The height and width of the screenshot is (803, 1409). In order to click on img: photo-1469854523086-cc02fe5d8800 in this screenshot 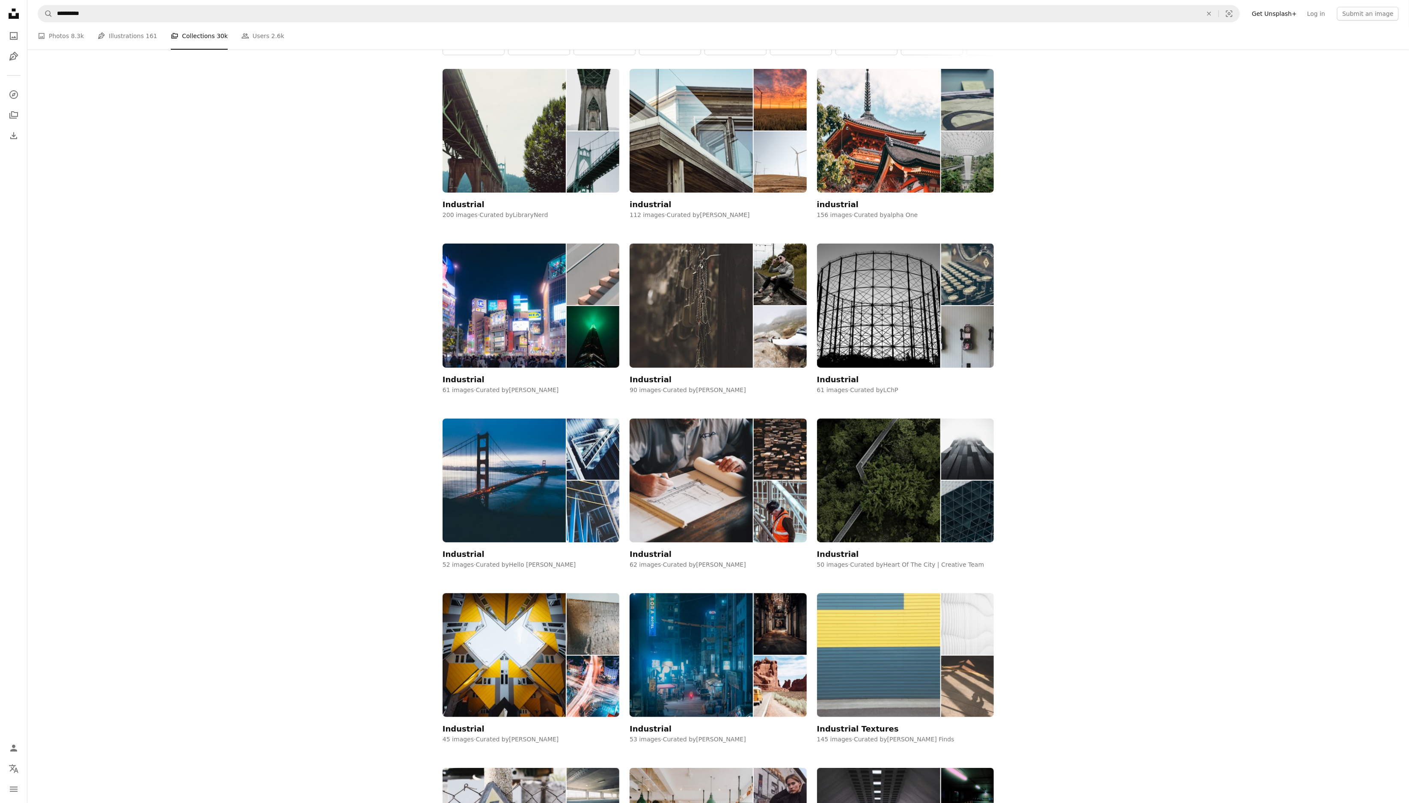, I will do `click(780, 687)`.